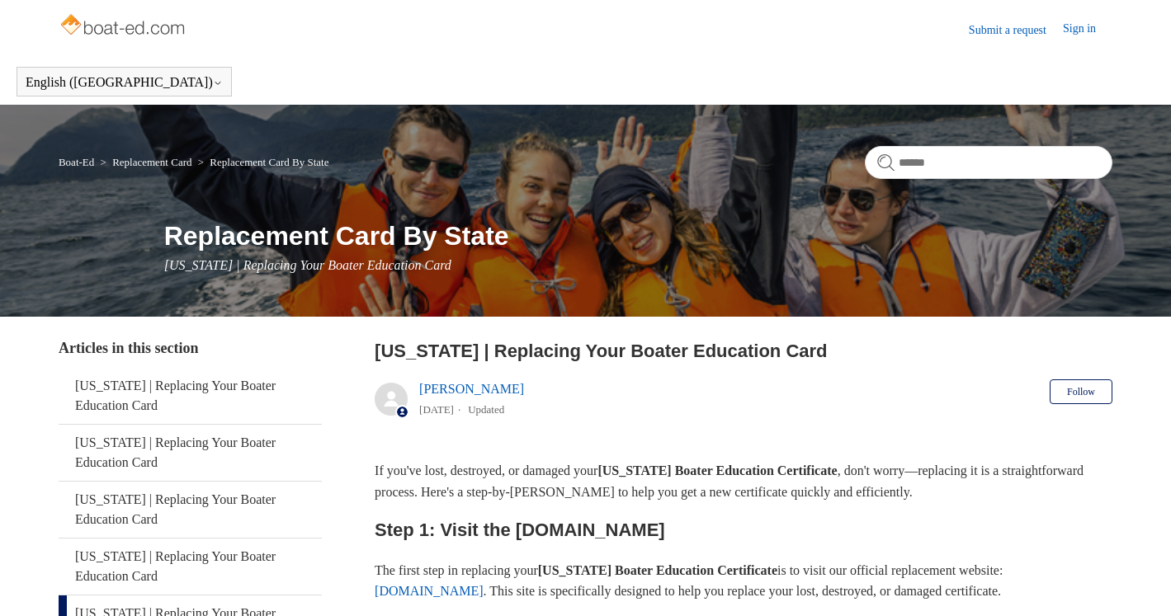 This screenshot has height=616, width=1171. What do you see at coordinates (744, 481) in the screenshot?
I see `p: If you've lost, destroyed, or damaged your , don't worry—replacing it is a straightforward proces...` at bounding box center [744, 481].